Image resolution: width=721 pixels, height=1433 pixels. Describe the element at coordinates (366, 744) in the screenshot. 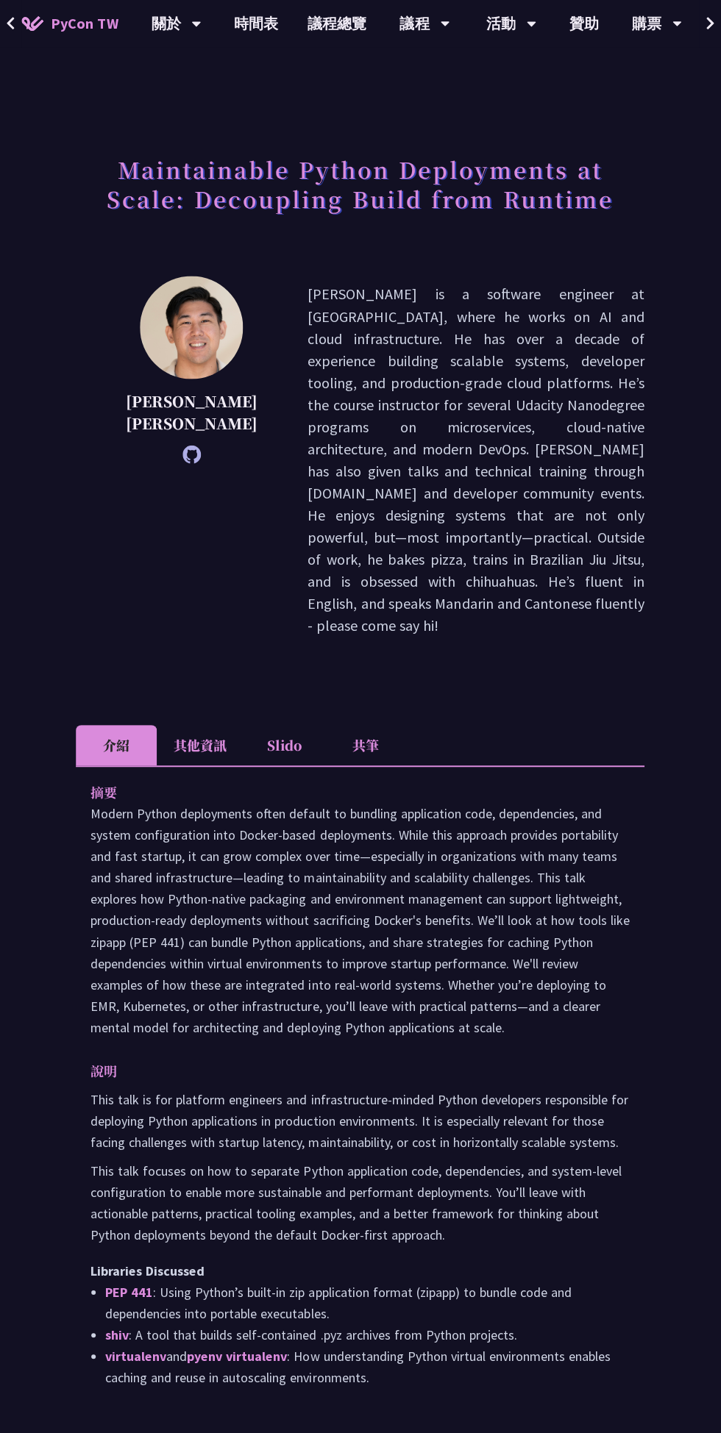

I see `li: 共筆` at that location.